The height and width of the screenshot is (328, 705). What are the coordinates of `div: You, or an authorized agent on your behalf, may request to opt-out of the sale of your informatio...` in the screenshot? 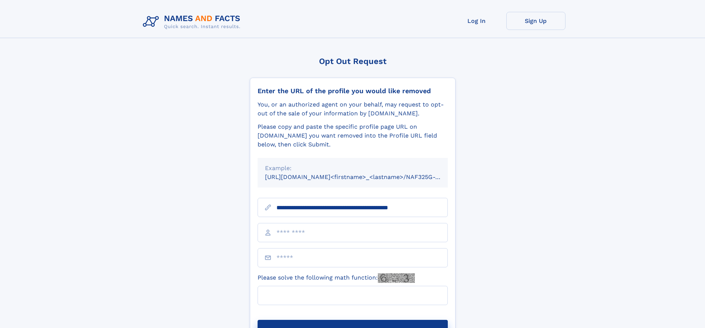 It's located at (353, 109).